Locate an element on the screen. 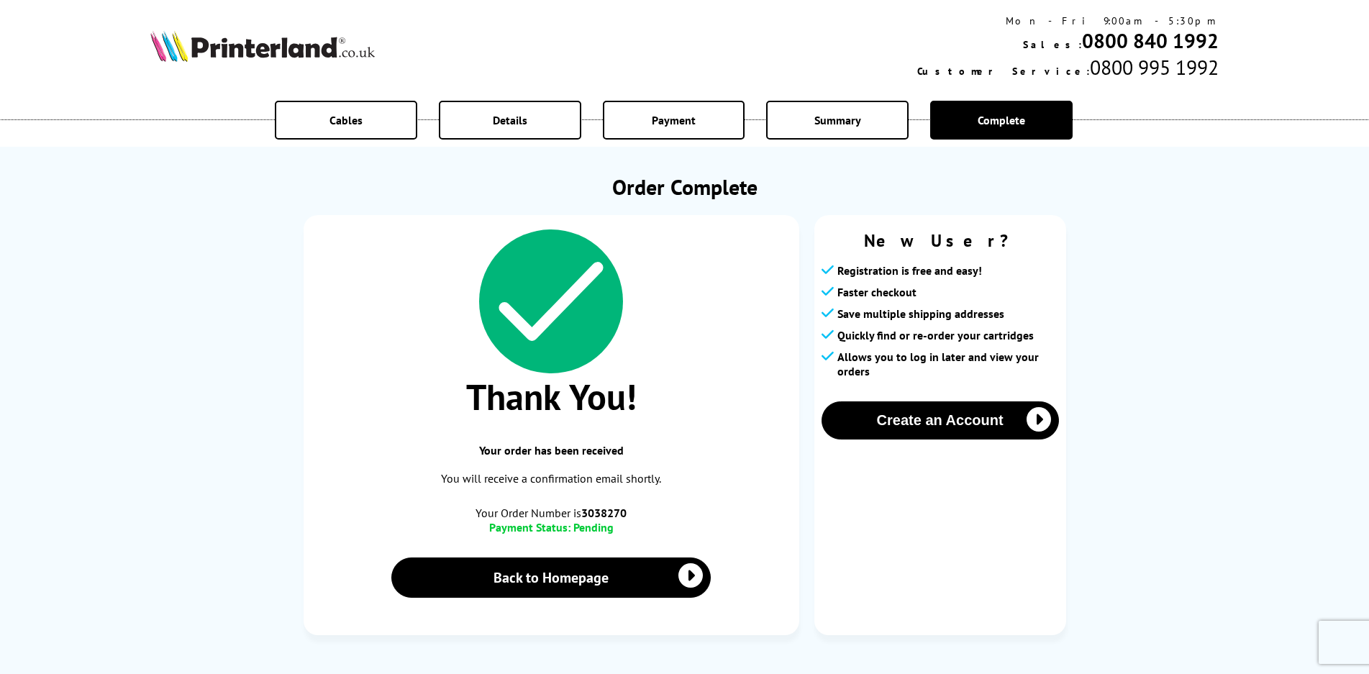 Image resolution: width=1369 pixels, height=674 pixels. span: Quickly find or re-order your cartridges is located at coordinates (936, 335).